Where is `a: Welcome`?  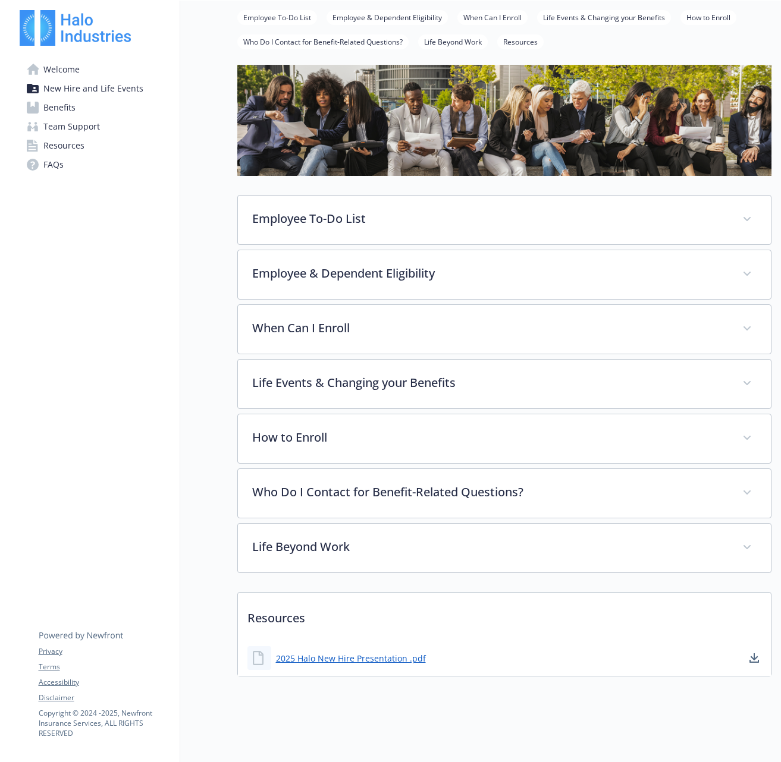
a: Welcome is located at coordinates (95, 70).